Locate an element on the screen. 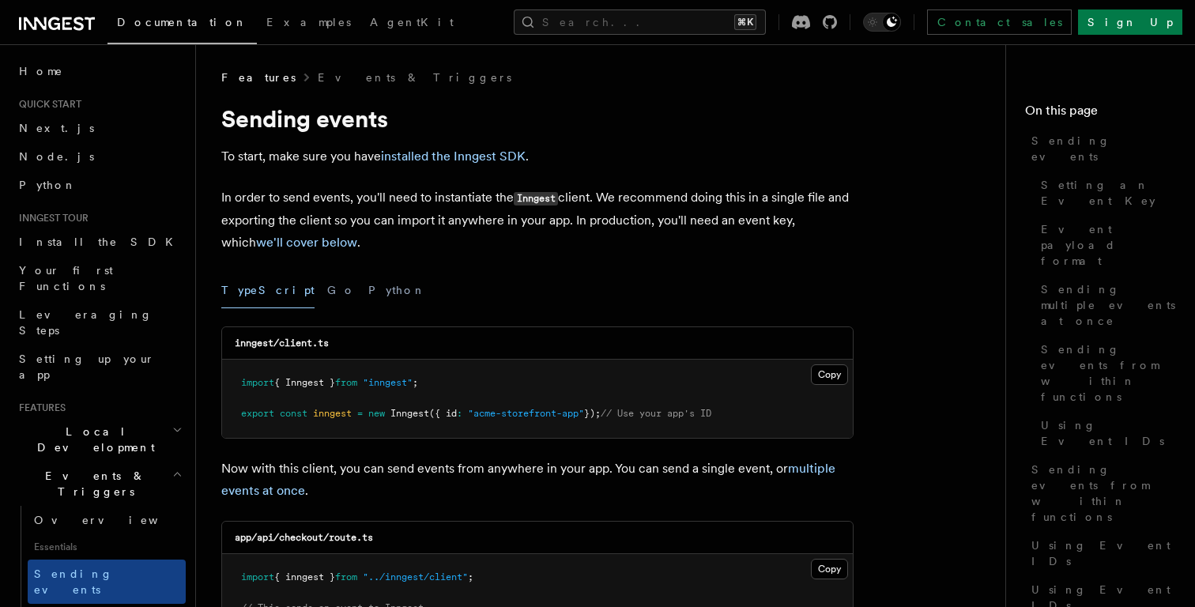 The height and width of the screenshot is (607, 1195). a: multiple events at once is located at coordinates (528, 479).